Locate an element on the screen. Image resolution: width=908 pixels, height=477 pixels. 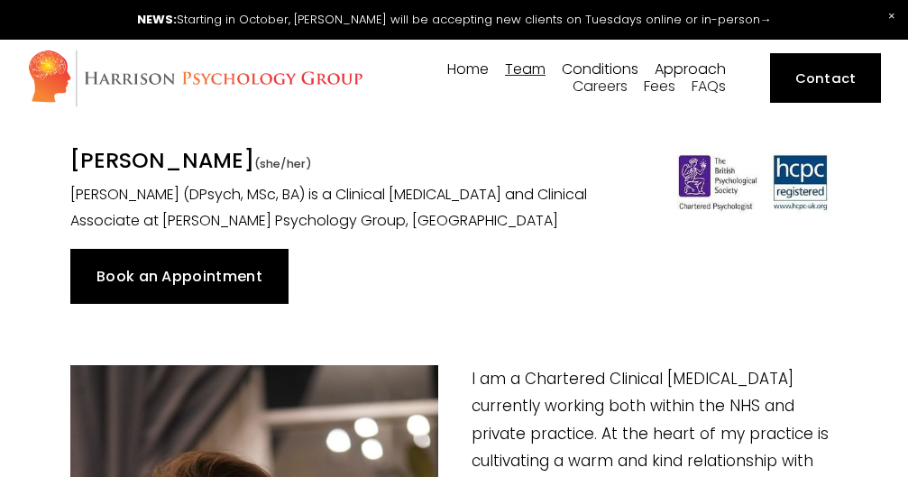
span: Approach is located at coordinates (690, 69).